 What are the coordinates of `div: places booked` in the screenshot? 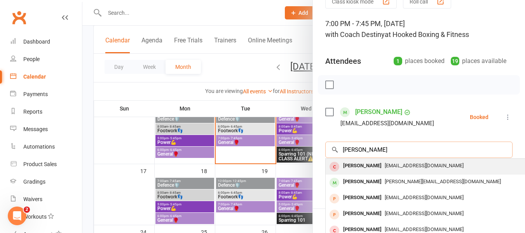 It's located at (419, 61).